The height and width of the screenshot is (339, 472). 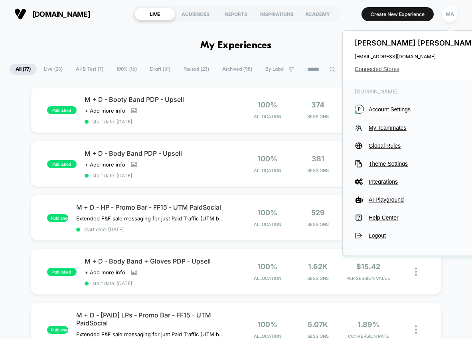 What do you see at coordinates (318, 266) in the screenshot?
I see `span: 1.62k` at bounding box center [318, 266].